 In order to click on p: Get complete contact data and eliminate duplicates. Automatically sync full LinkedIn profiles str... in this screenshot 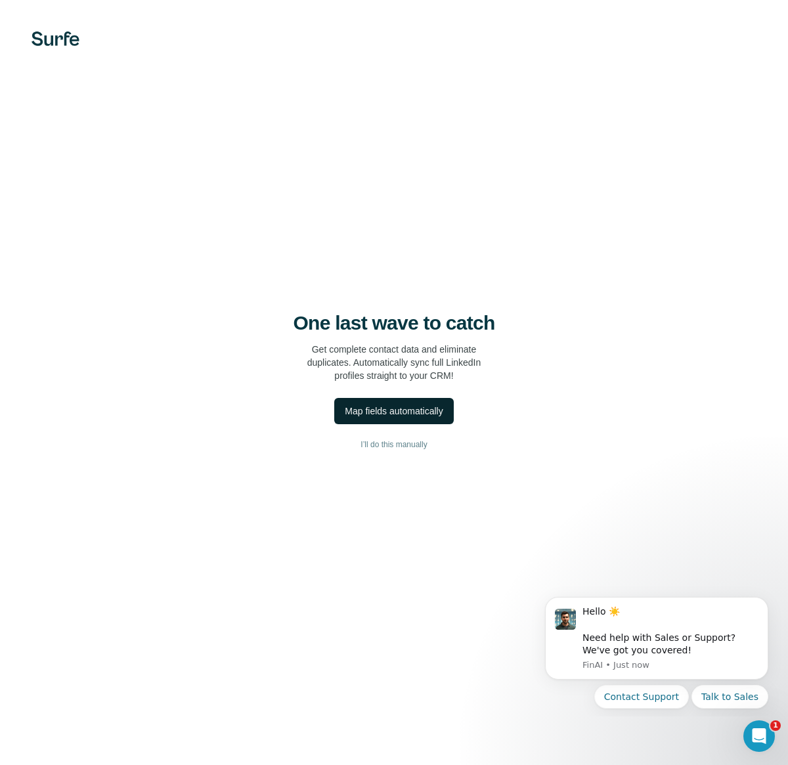, I will do `click(394, 362)`.